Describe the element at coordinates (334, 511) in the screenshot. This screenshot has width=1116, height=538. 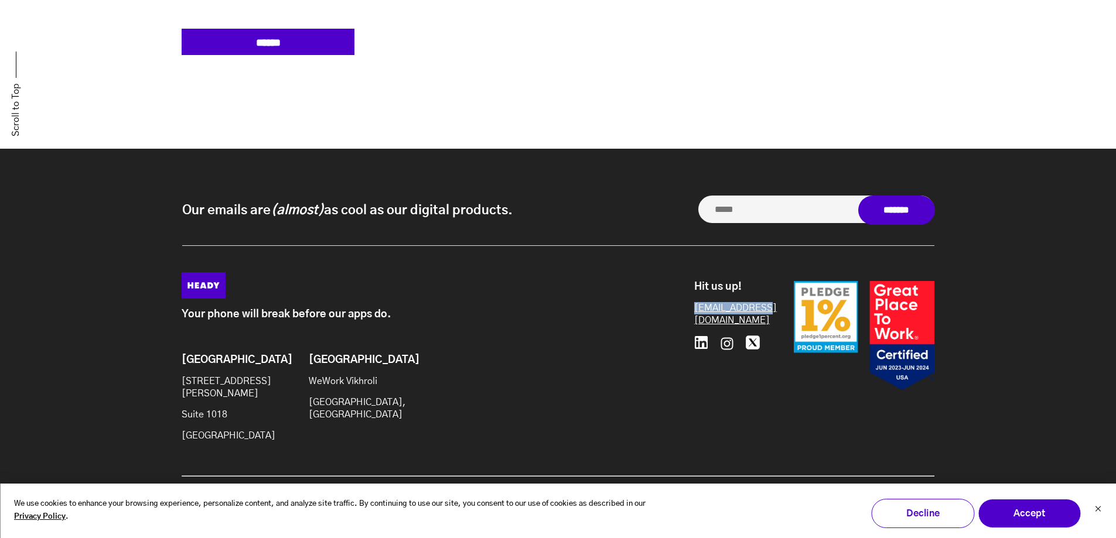
I see `p: We use cookies to enhance your browsing experience, personalize content, and analyze site traffic...` at that location.